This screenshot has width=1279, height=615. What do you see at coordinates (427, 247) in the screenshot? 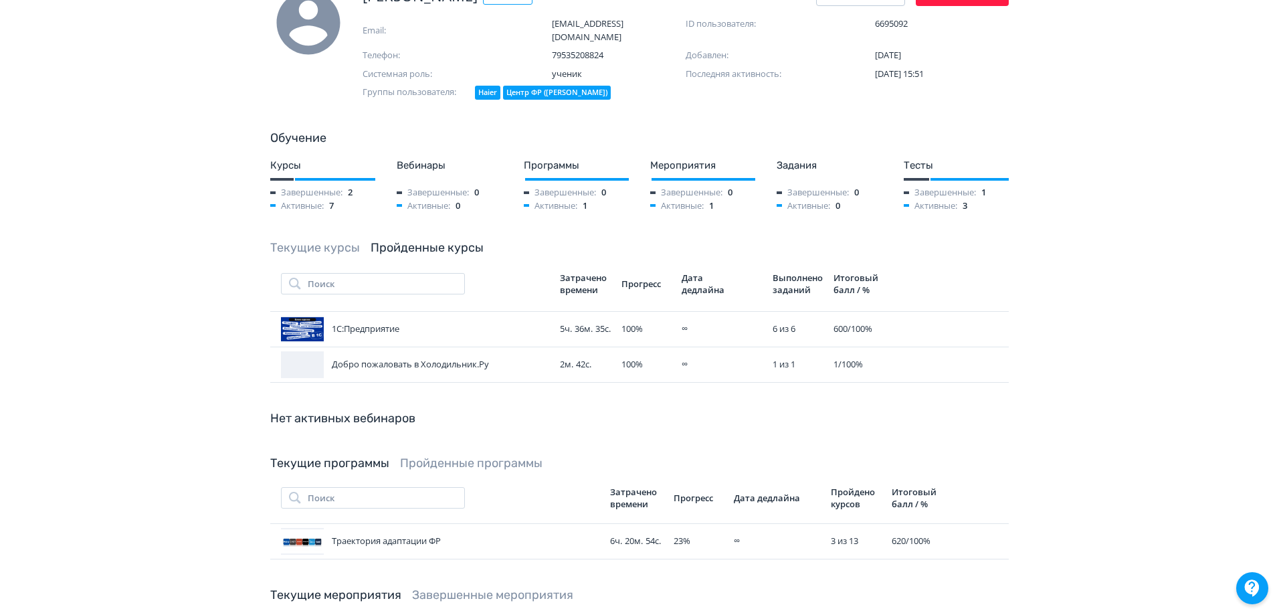
I see `a: Пройденные курсы` at bounding box center [427, 247].